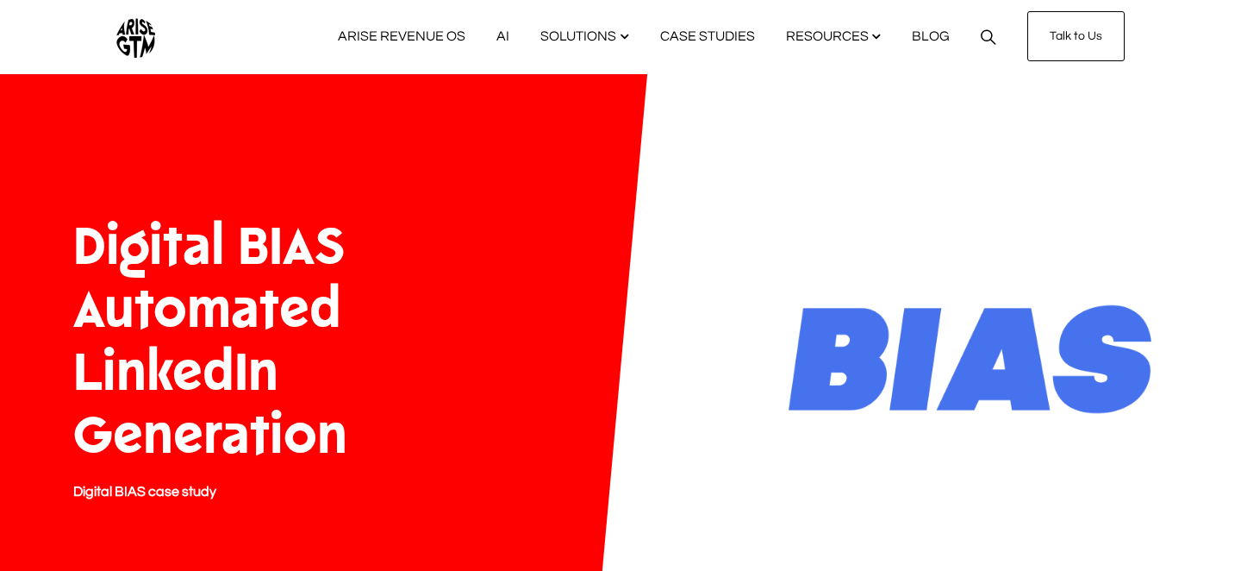 The width and height of the screenshot is (1241, 571). I want to click on h1: Digital BIAS Automated LinkedIn Generation, so click(289, 343).